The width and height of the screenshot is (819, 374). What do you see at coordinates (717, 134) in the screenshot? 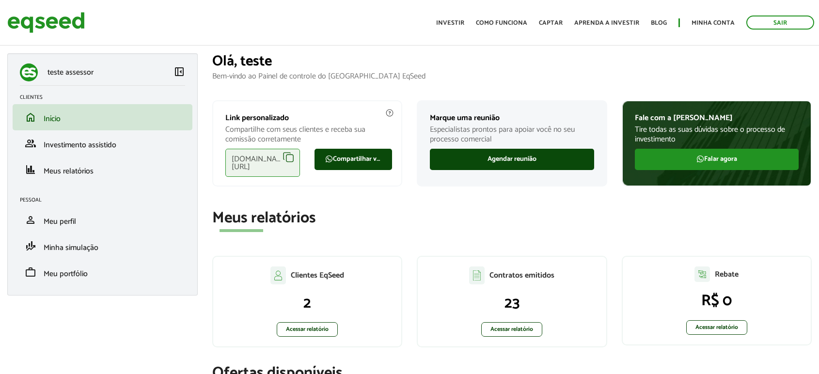
I see `p: Tire todas as suas dúvidas sobre o processo de investimento` at bounding box center [717, 134].